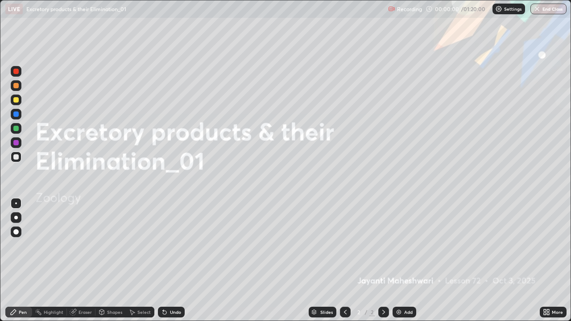 This screenshot has width=571, height=321. What do you see at coordinates (23, 313) in the screenshot?
I see `div: Pen` at bounding box center [23, 313].